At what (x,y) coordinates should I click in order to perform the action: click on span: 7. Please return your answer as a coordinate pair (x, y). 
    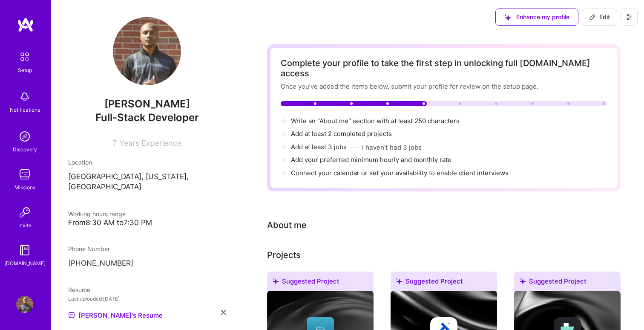
    Looking at the image, I should click on (115, 143).